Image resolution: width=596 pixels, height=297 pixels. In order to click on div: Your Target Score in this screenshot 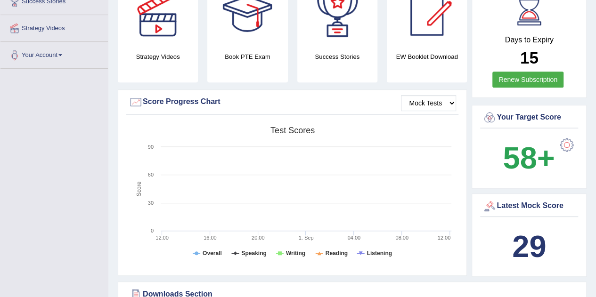, I will do `click(529, 118)`.